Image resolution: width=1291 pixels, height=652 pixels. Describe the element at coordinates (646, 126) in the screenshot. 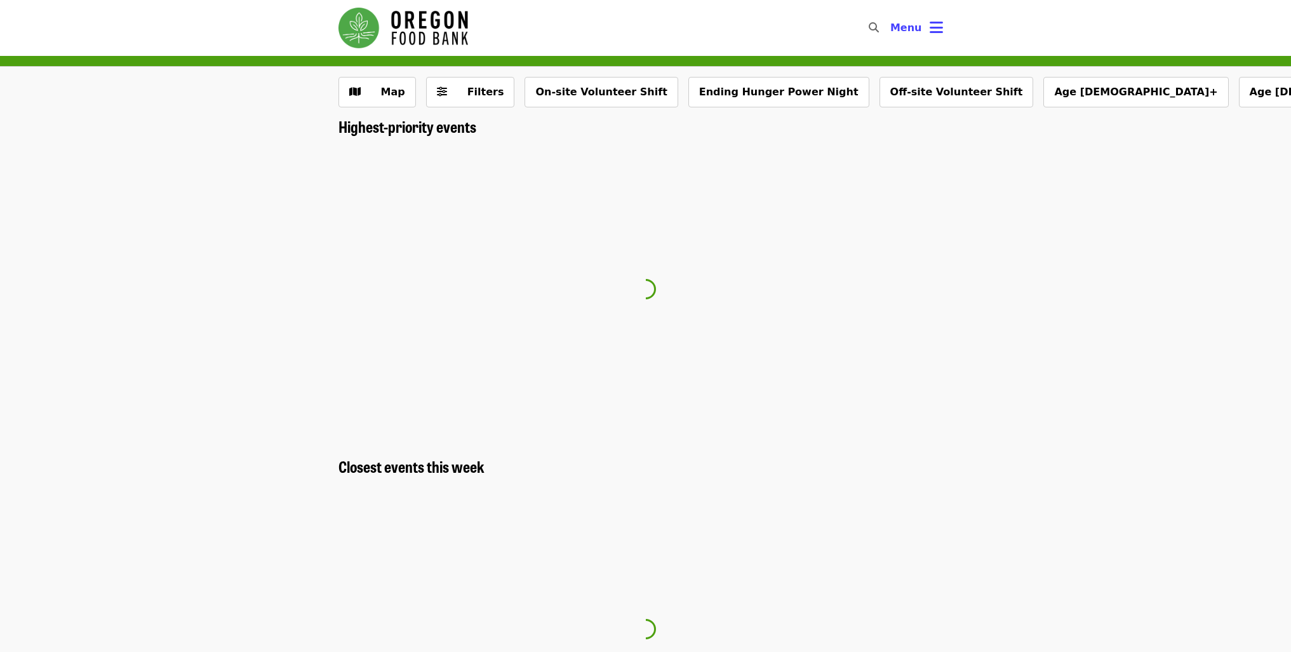

I see `div: Highest-priority events` at that location.